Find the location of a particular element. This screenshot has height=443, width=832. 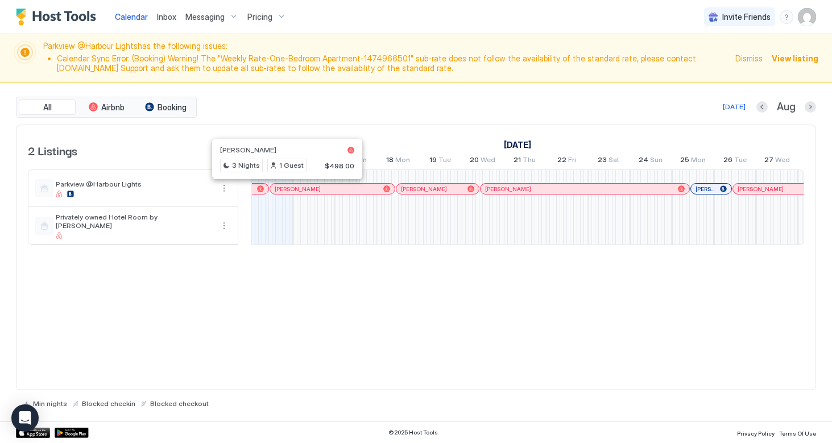

span: Blocked checkout is located at coordinates (179, 403).